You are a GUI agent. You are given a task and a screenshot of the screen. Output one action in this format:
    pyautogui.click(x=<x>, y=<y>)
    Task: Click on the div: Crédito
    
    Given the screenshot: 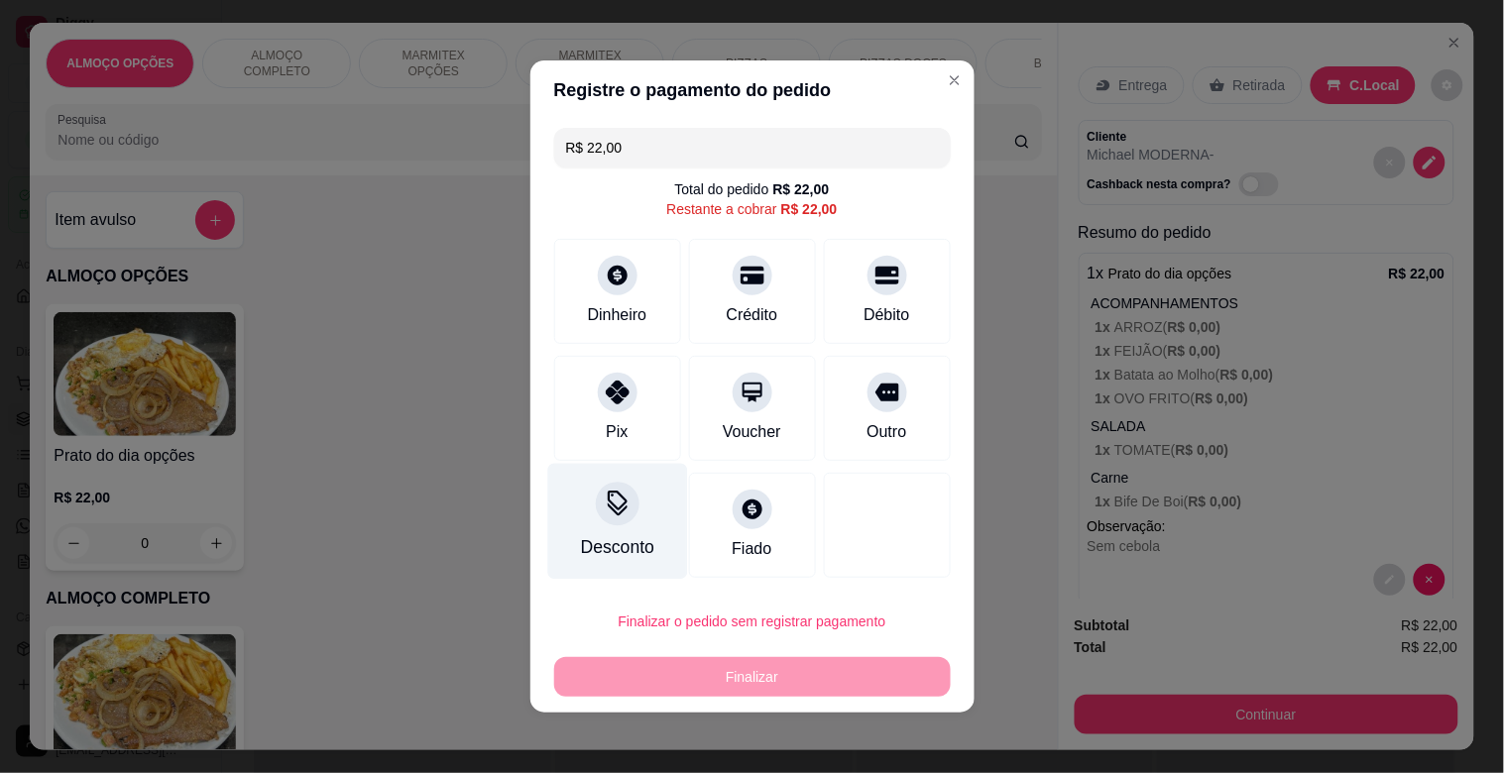 What is the action you would take?
    pyautogui.click(x=753, y=315)
    